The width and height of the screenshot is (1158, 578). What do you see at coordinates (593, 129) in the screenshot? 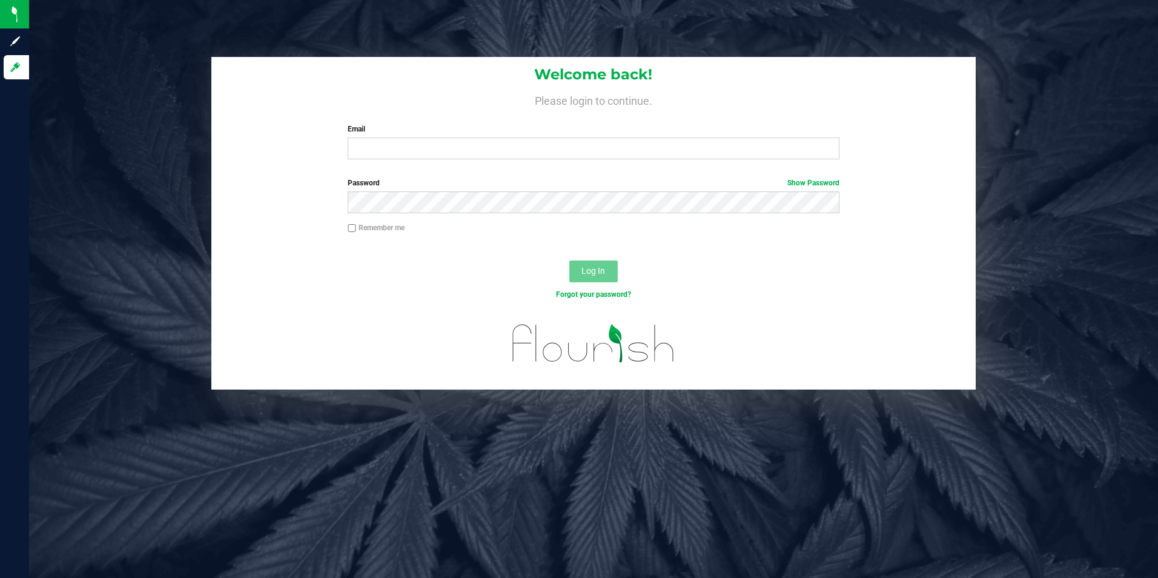
I see `label: Email` at bounding box center [593, 129].